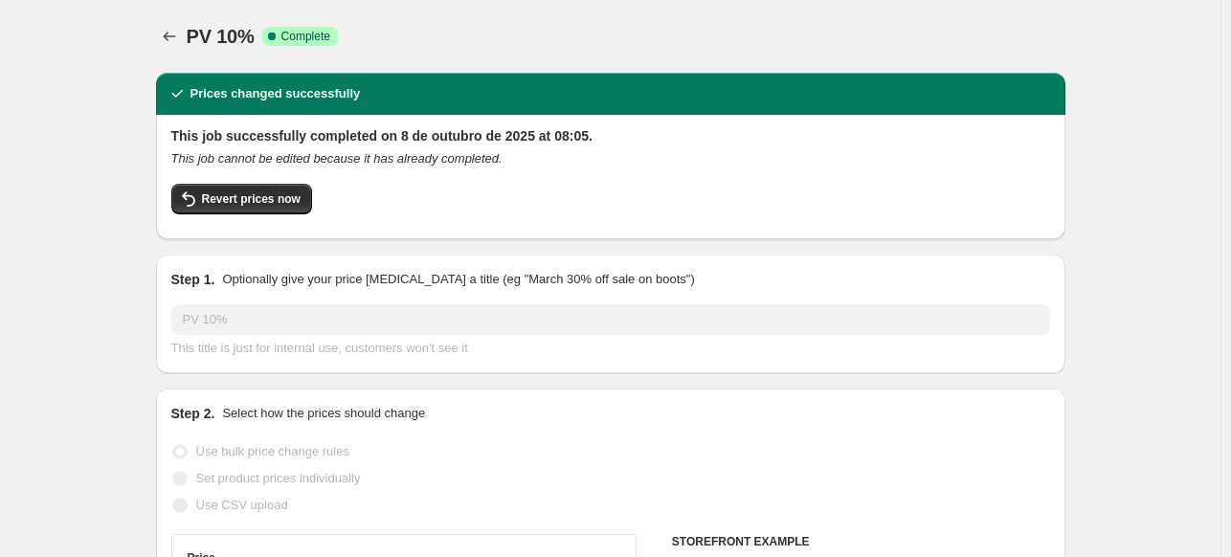  I want to click on span: Use bulk price change rules, so click(273, 451).